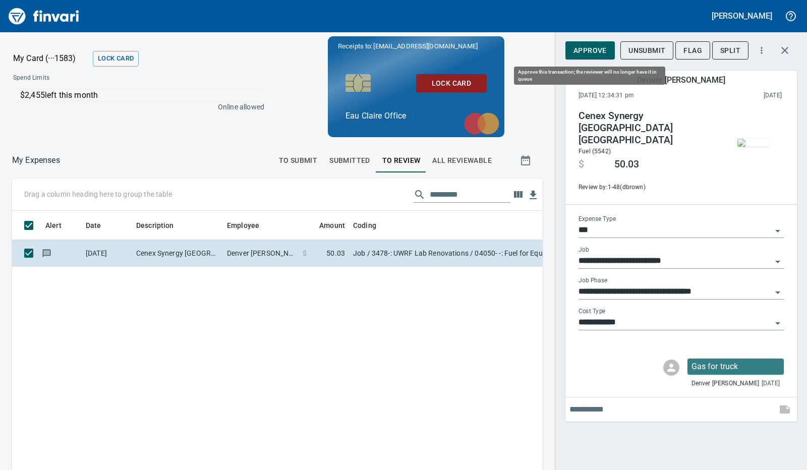 The width and height of the screenshot is (807, 470). What do you see at coordinates (36, 160) in the screenshot?
I see `nav: breadcrumb` at bounding box center [36, 160].